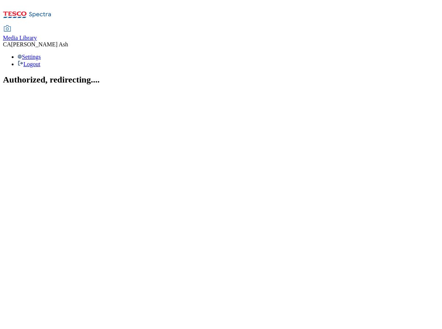  What do you see at coordinates (20, 38) in the screenshot?
I see `span: Media Library` at bounding box center [20, 38].